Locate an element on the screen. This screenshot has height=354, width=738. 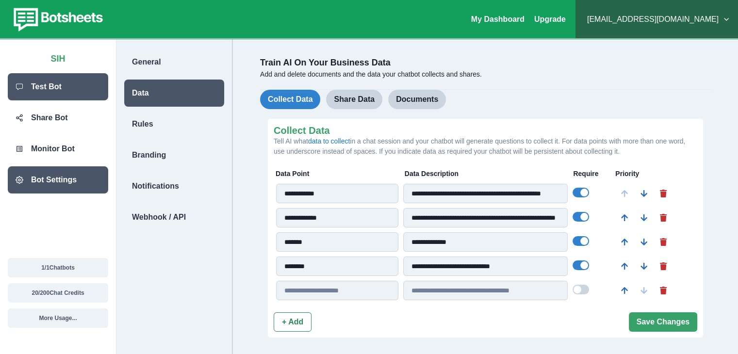
a: Notifications is located at coordinates (174, 186).